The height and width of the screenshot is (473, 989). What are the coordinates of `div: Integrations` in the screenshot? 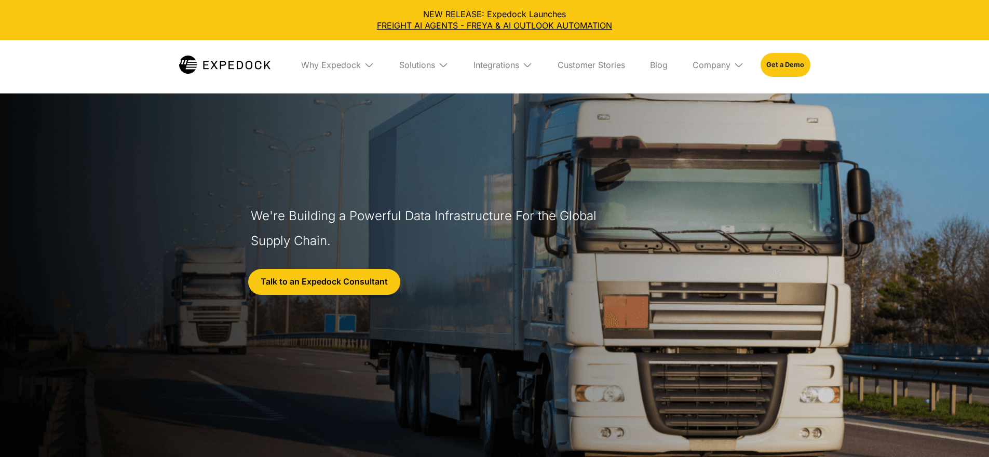 It's located at (496, 65).